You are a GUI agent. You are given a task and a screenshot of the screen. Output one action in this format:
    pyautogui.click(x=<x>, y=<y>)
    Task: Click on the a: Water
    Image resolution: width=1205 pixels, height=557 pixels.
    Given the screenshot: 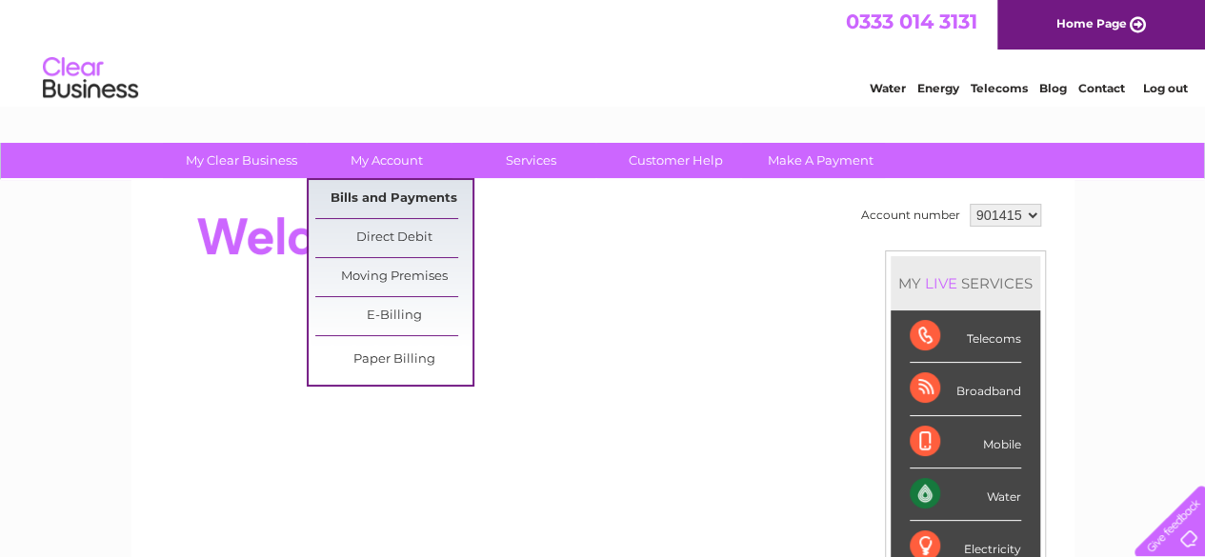 What is the action you would take?
    pyautogui.click(x=888, y=88)
    